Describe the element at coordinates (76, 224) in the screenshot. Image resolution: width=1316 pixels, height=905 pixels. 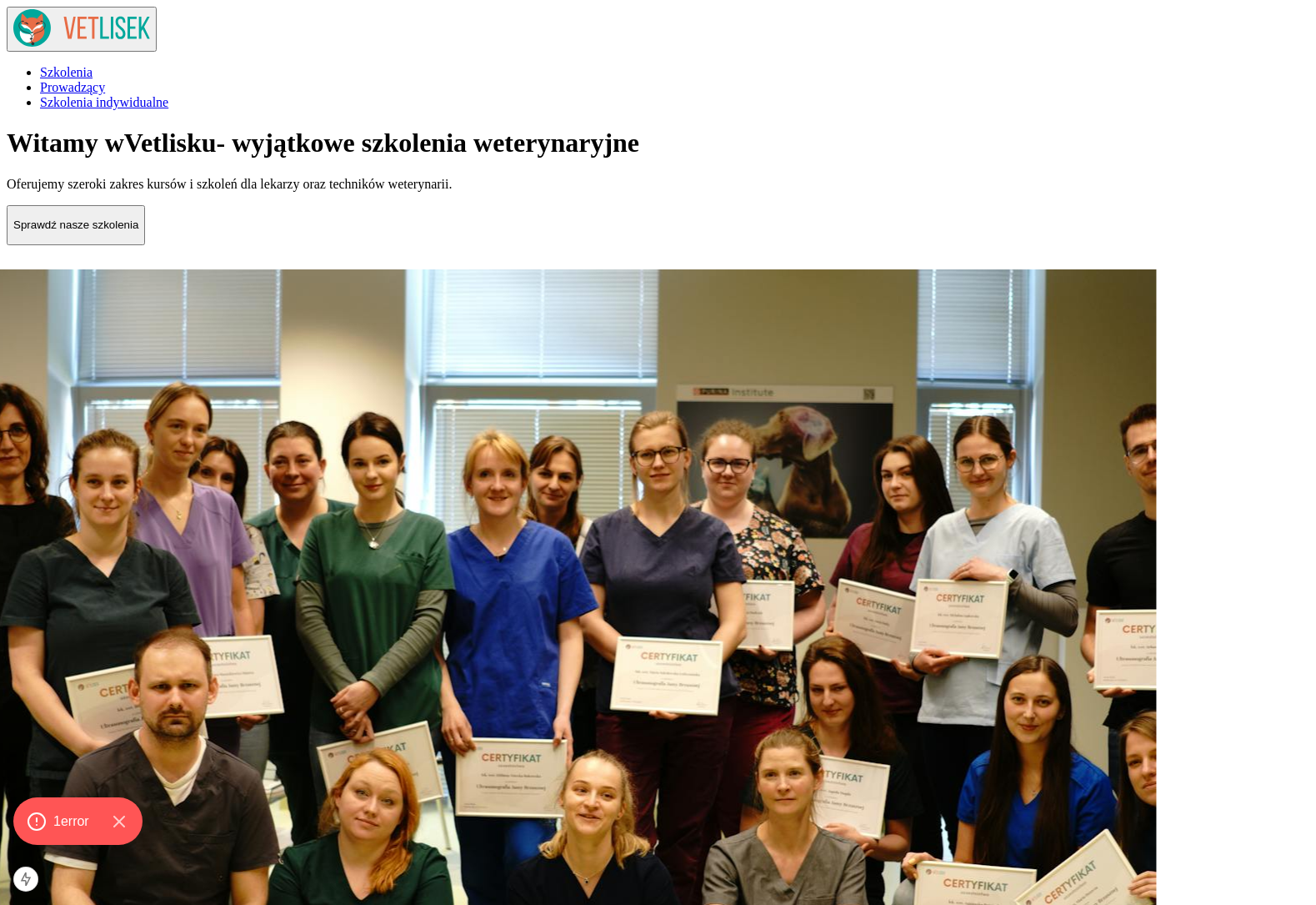
I see `p: Sprawdź nasze szkolenia` at that location.